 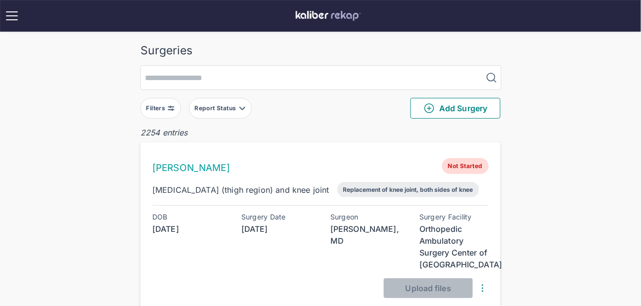 What do you see at coordinates (157, 108) in the screenshot?
I see `div: Filters` at bounding box center [157, 108].